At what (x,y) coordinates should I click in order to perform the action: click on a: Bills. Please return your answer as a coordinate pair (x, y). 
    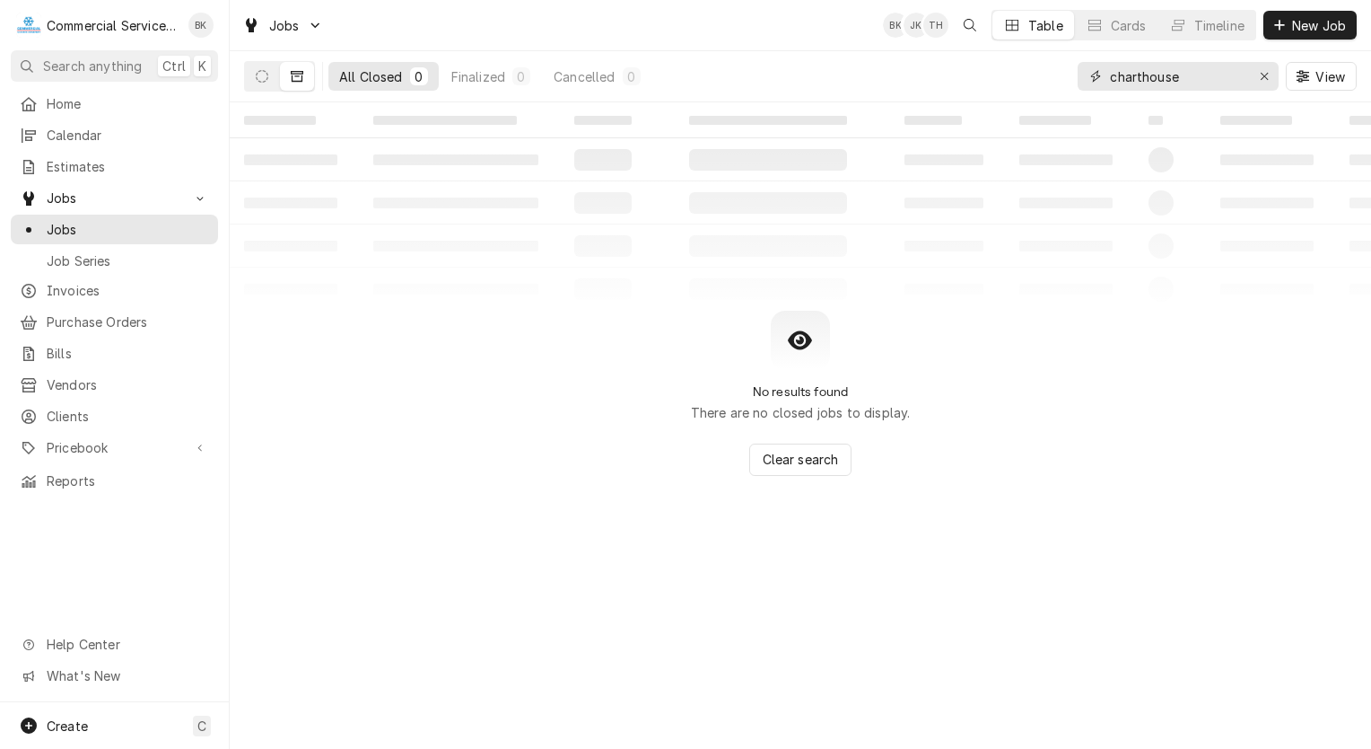
    Looking at the image, I should click on (114, 353).